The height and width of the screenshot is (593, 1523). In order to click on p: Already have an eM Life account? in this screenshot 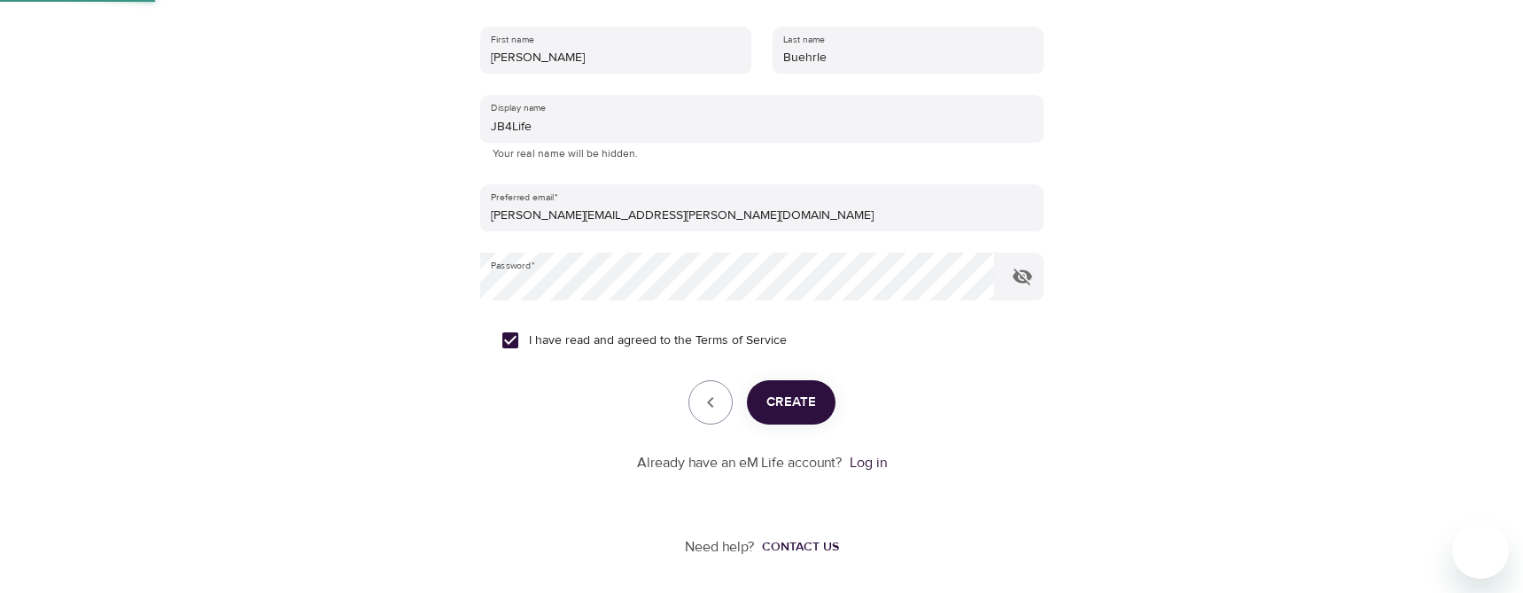, I will do `click(740, 462)`.